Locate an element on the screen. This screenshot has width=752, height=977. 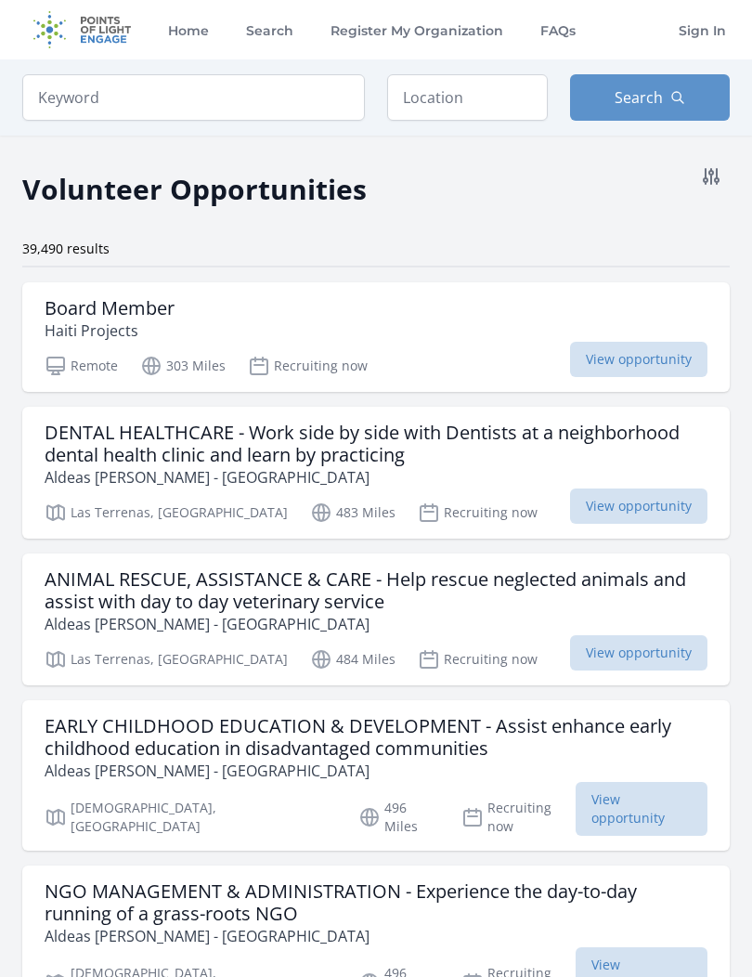
a: DENTAL HEALTHCARE - Work side by side with Dentists at a neighborhood dental health clinic and le... is located at coordinates (376, 473).